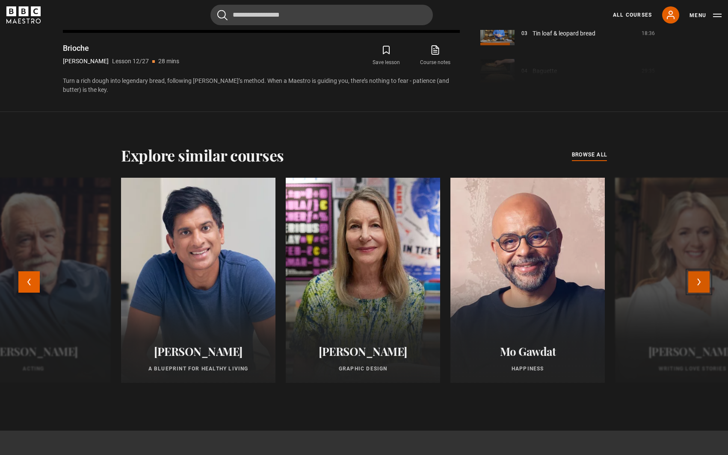 This screenshot has height=455, width=728. Describe the element at coordinates (589, 155) in the screenshot. I see `span: browse all` at that location.